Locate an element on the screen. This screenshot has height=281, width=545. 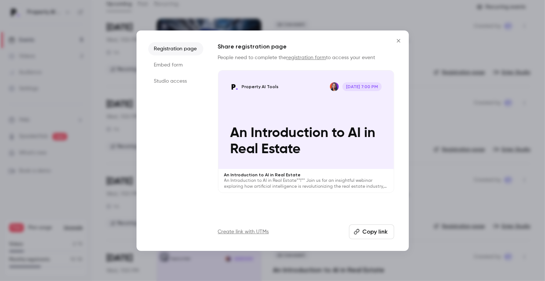
p: Property AI Tools is located at coordinates (260, 87).